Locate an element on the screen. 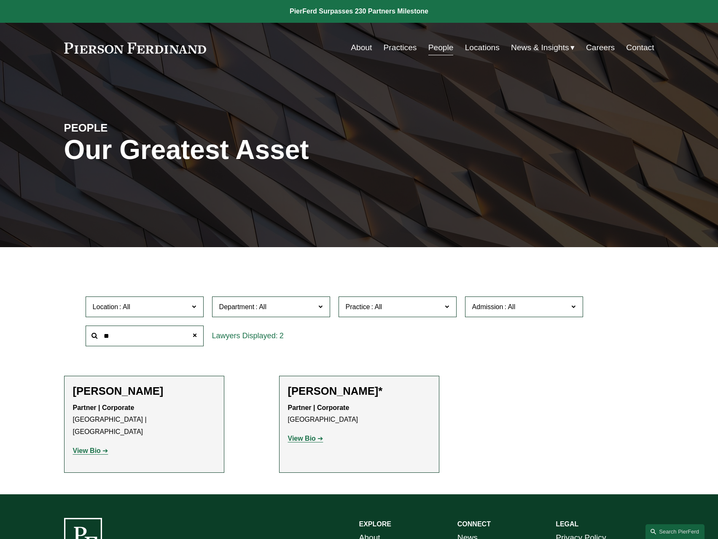  a: Search this site is located at coordinates (675, 531).